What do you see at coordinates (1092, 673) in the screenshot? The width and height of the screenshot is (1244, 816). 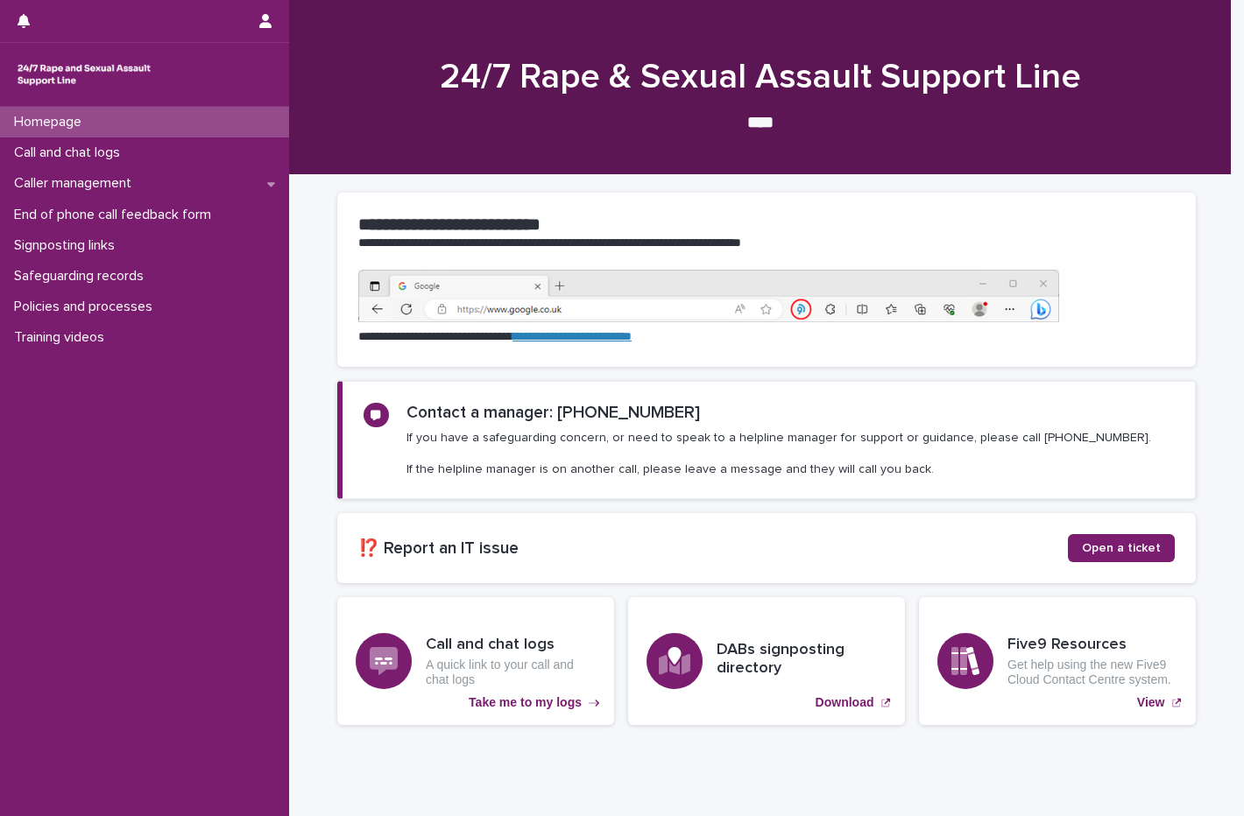 I see `p: Get help using the new Five9 Cloud Contact Centre system.` at bounding box center [1092, 673].